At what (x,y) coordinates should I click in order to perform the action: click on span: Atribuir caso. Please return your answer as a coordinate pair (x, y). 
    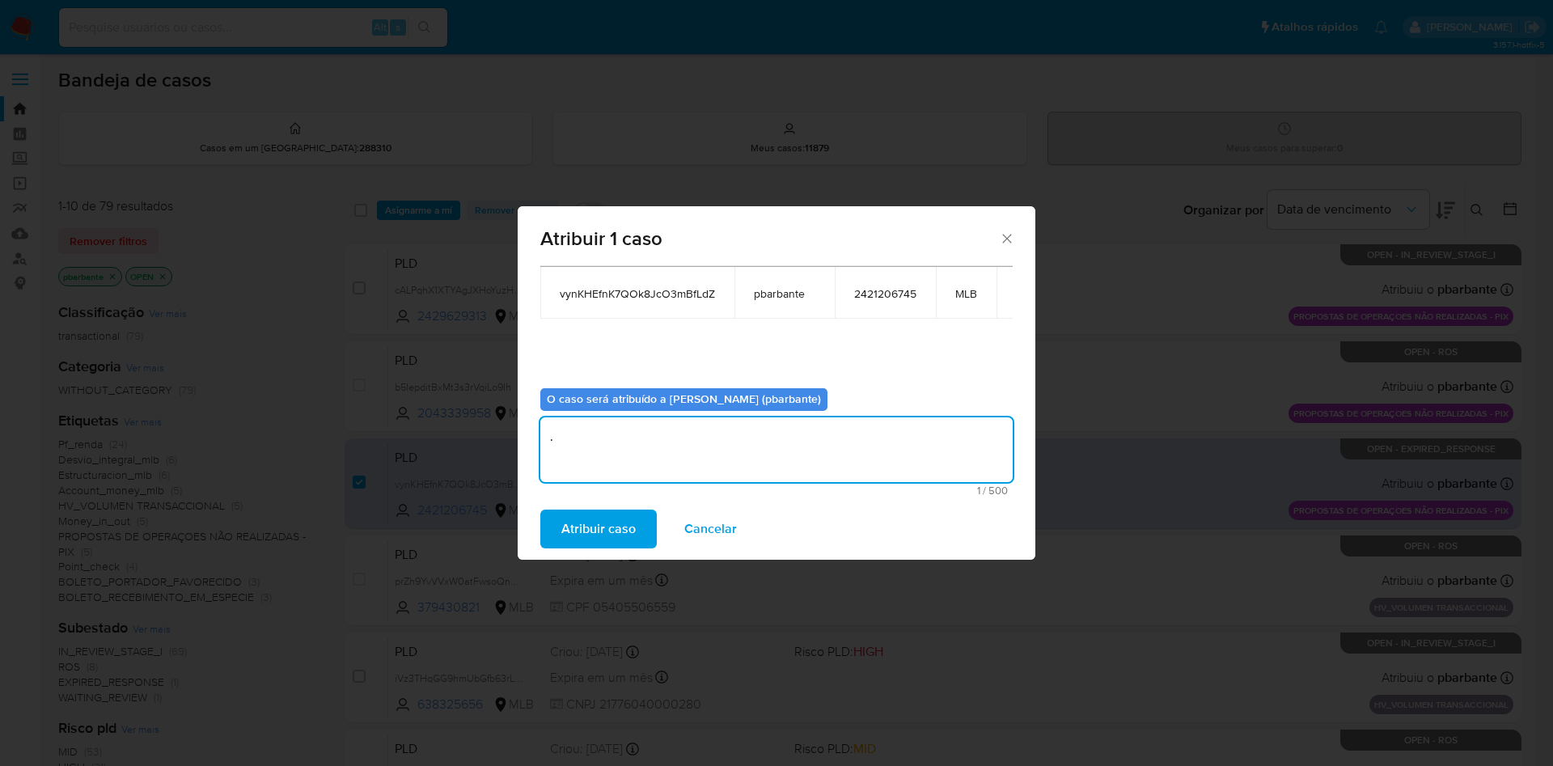
    Looking at the image, I should click on (599, 529).